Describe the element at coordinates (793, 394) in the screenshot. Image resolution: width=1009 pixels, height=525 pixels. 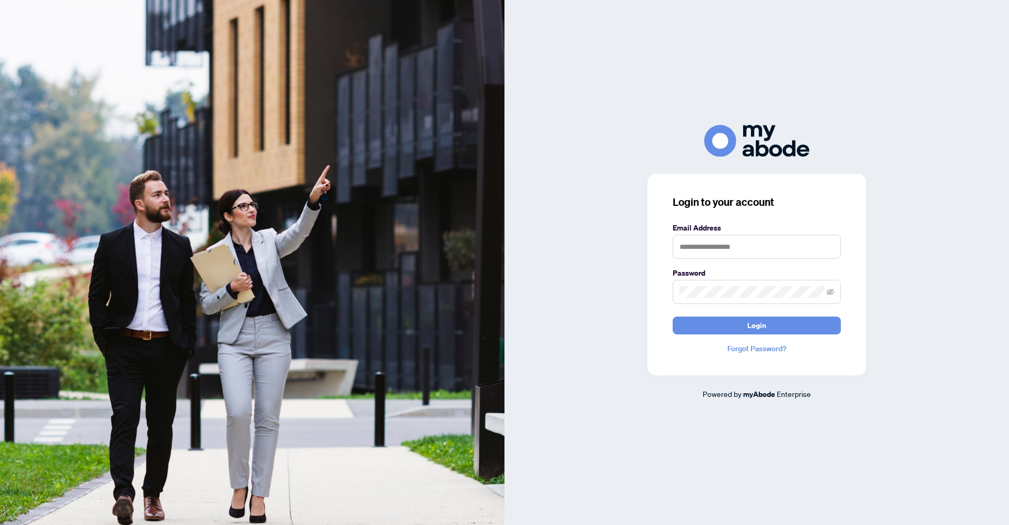
I see `span: Enterprise` at that location.